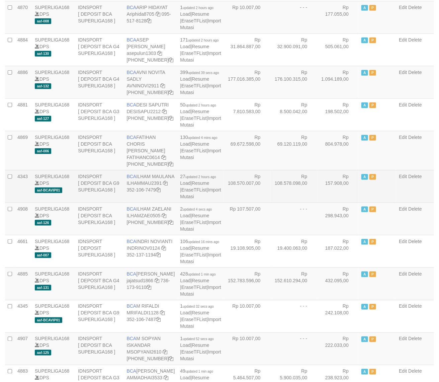 Image resolution: width=439 pixels, height=382 pixels. Describe the element at coordinates (151, 186) in the screenshot. I see `td: ILHAM MAULANA 352-106-7479` at that location.